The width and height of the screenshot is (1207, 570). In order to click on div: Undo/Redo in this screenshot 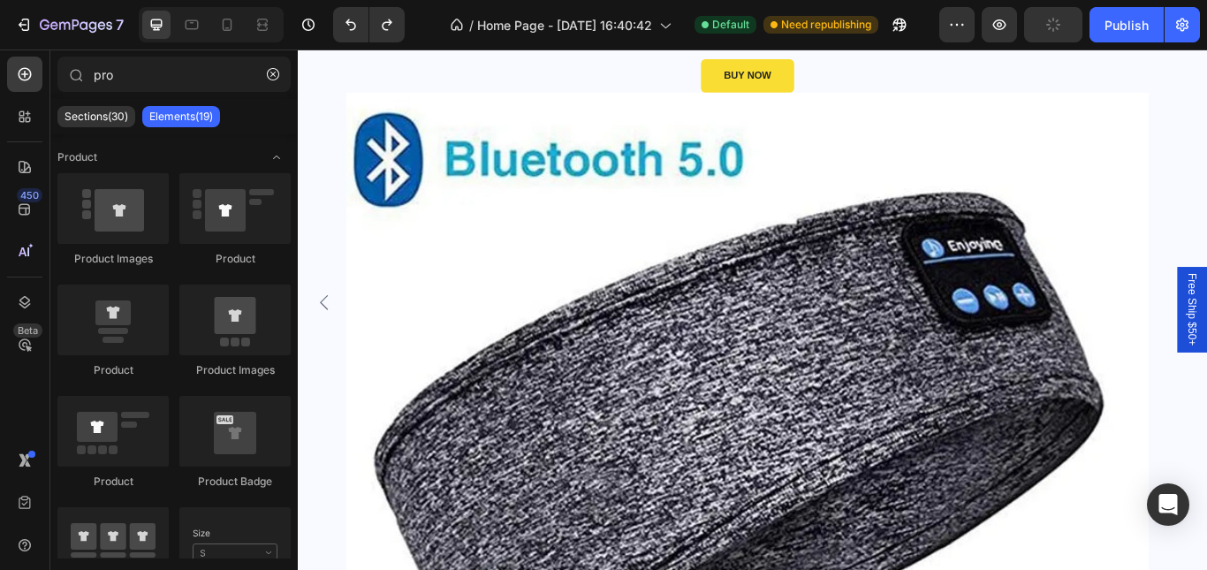, I will do `click(369, 25)`.